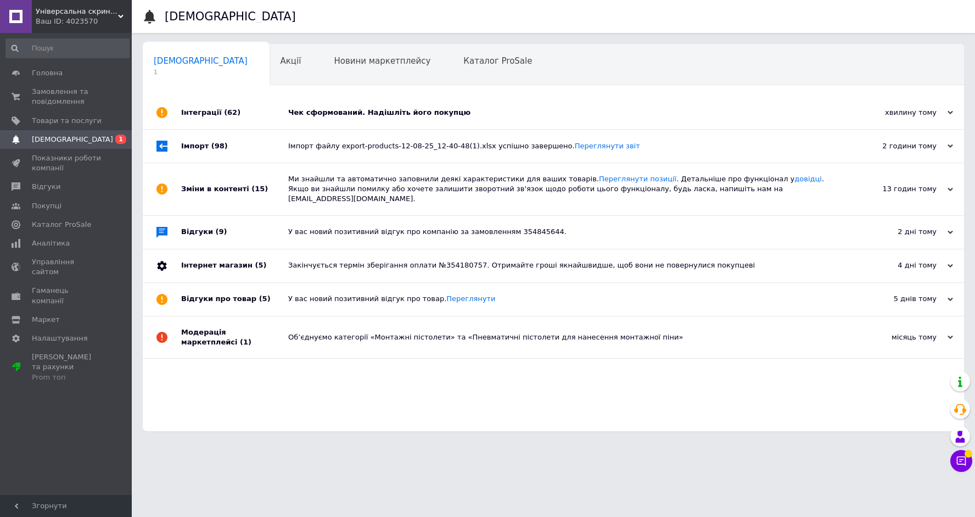  What do you see at coordinates (961, 461) in the screenshot?
I see `button: Чат з покупцем` at bounding box center [961, 461].